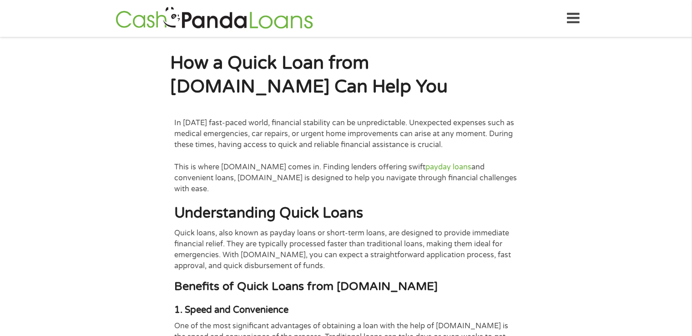 The width and height of the screenshot is (692, 336). Describe the element at coordinates (346, 249) in the screenshot. I see `p: Quick loans, also known as payday loans or short-term loans, are designed to provide immediate fi...` at that location.